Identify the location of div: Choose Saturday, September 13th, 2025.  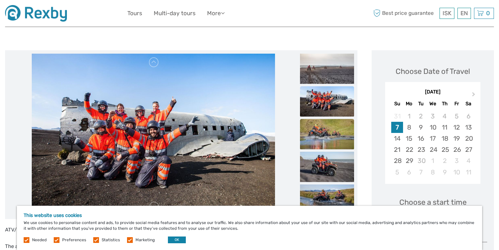
(468, 127).